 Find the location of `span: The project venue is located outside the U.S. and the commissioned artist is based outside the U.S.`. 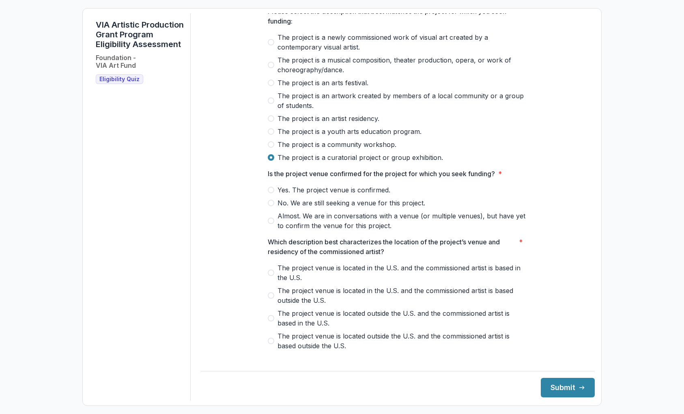

span: The project venue is located outside the U.S. and the commissioned artist is based outside the U.S. is located at coordinates (402, 341).